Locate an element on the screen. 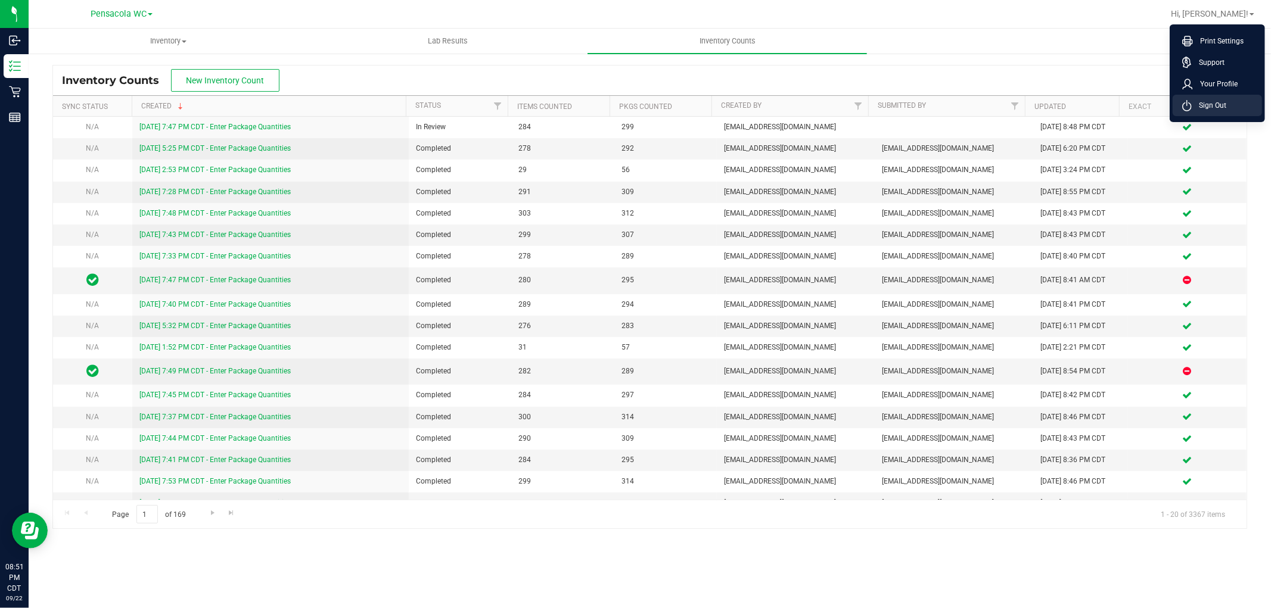  span: Pensacola WC is located at coordinates (119, 14).